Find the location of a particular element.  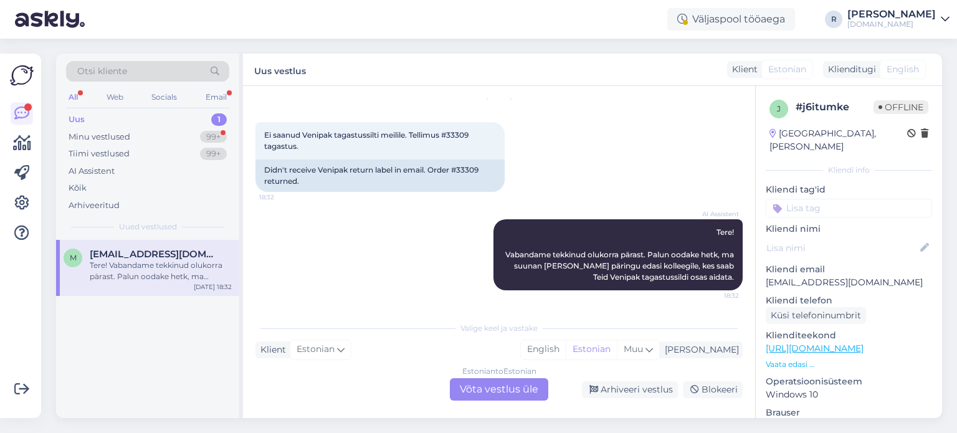

div: Socials is located at coordinates (164, 97).